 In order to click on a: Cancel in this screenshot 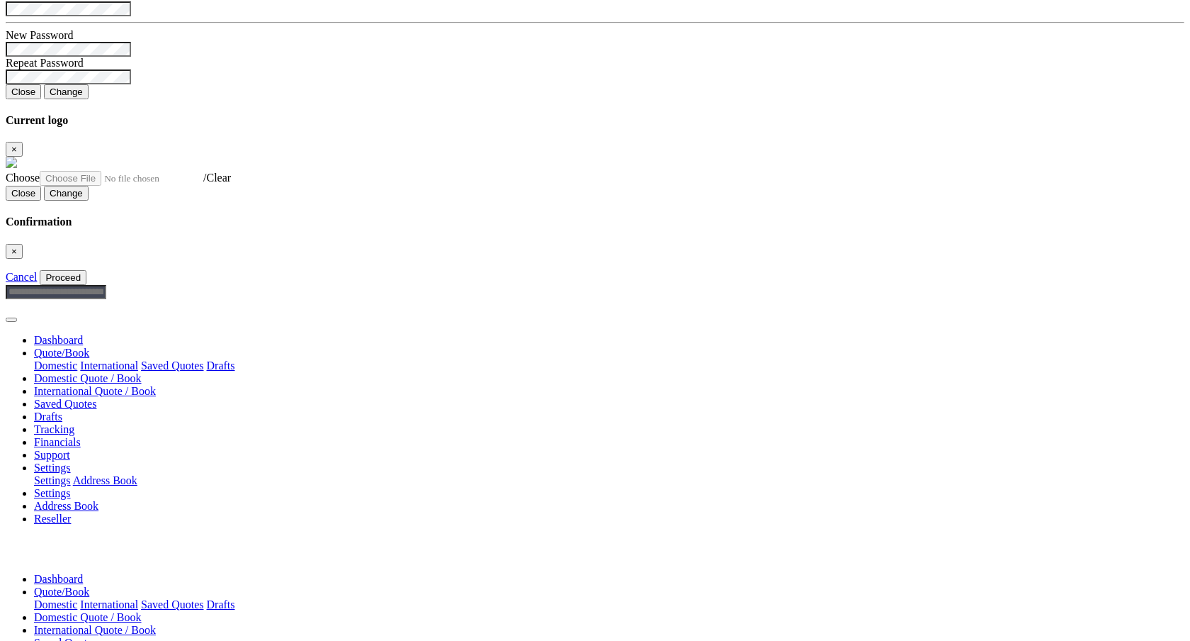, I will do `click(21, 276)`.